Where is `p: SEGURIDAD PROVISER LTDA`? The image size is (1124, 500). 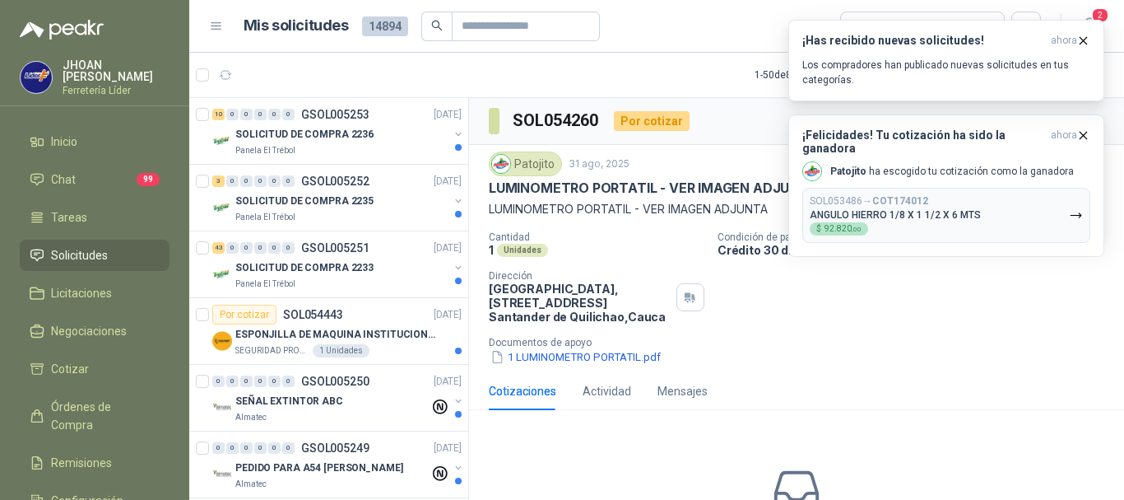
p: SEGURIDAD PROVISER LTDA is located at coordinates (272, 351).